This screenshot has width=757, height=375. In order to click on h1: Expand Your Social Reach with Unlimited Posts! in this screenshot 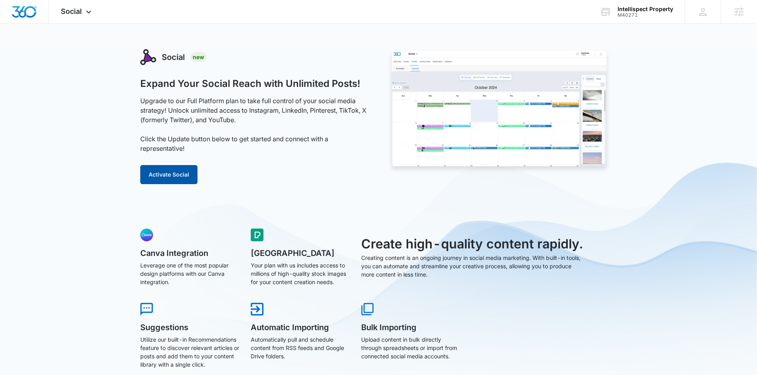, I will do `click(250, 84)`.